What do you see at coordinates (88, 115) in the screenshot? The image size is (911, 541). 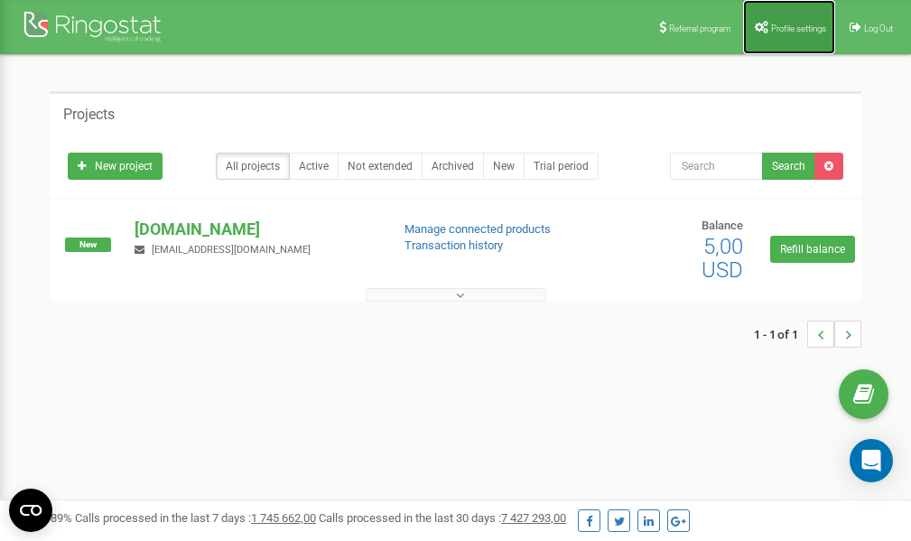 I see `h5: Projects` at bounding box center [88, 115].